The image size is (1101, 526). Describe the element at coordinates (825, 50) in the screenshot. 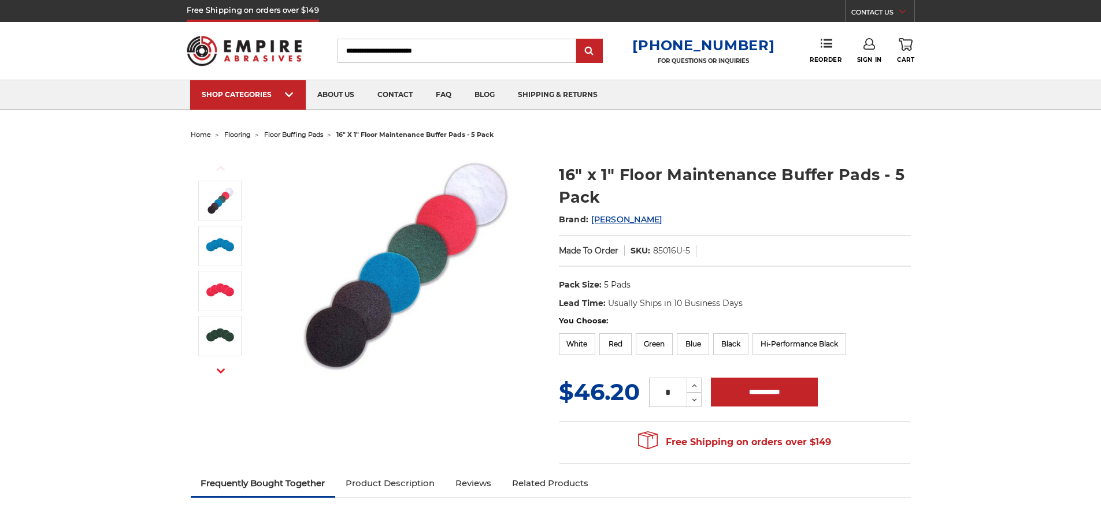

I see `a: Reorder` at that location.